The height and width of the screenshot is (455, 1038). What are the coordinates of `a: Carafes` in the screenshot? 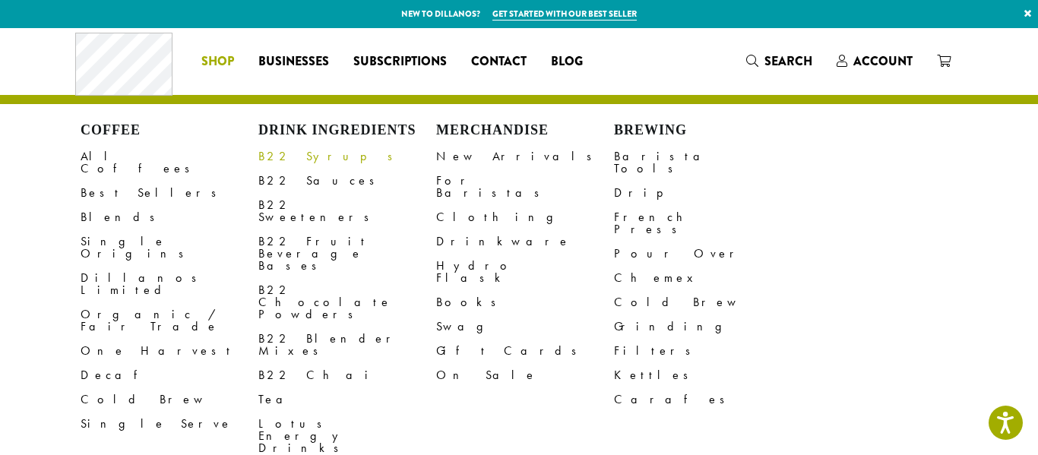 It's located at (703, 400).